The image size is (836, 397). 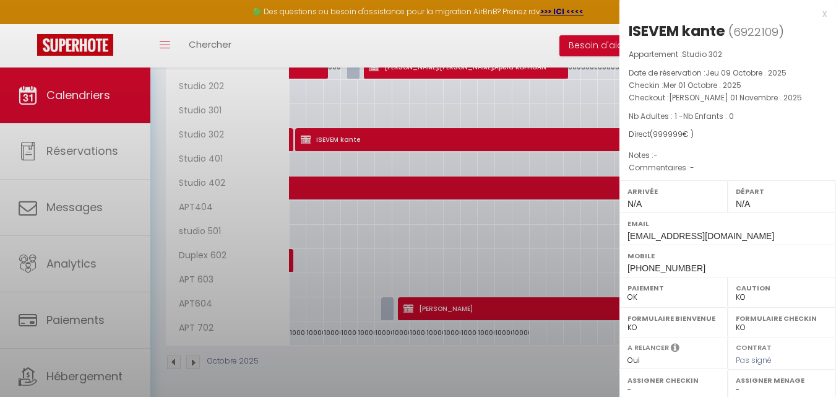 What do you see at coordinates (677, 31) in the screenshot?
I see `div: ISEVEM kante` at bounding box center [677, 31].